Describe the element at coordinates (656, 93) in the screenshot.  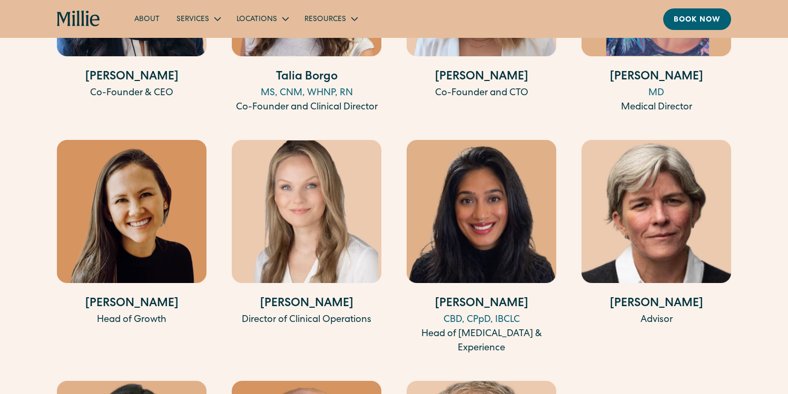
I see `div: MD` at that location.